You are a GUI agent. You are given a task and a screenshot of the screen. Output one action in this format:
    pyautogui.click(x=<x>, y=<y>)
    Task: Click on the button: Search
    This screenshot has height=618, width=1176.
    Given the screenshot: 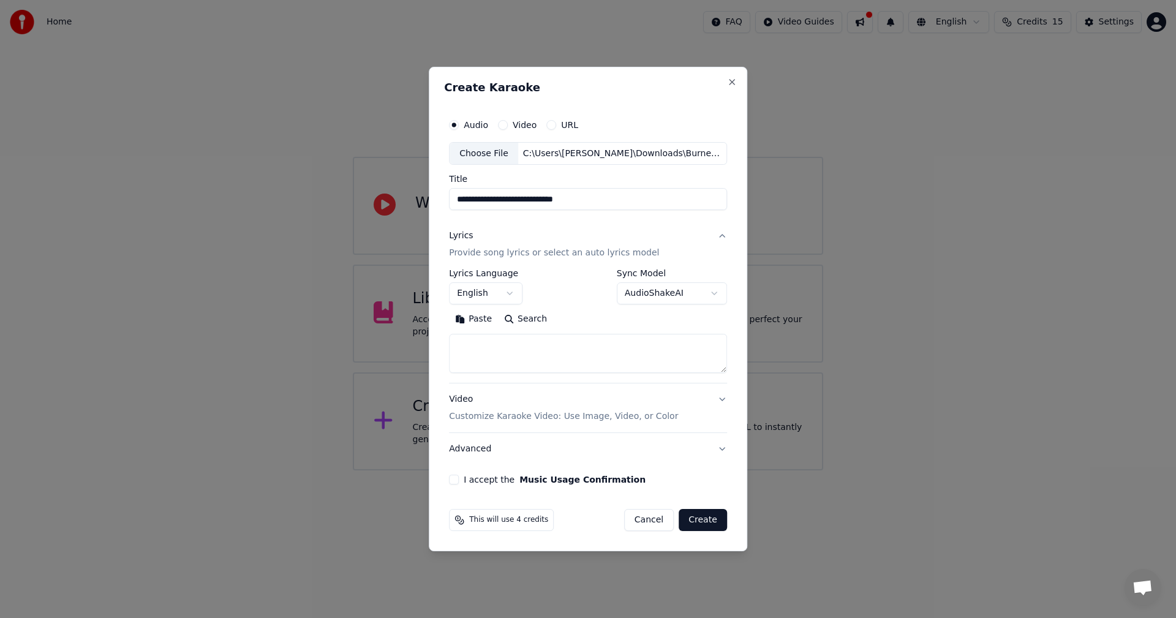 What is the action you would take?
    pyautogui.click(x=525, y=320)
    